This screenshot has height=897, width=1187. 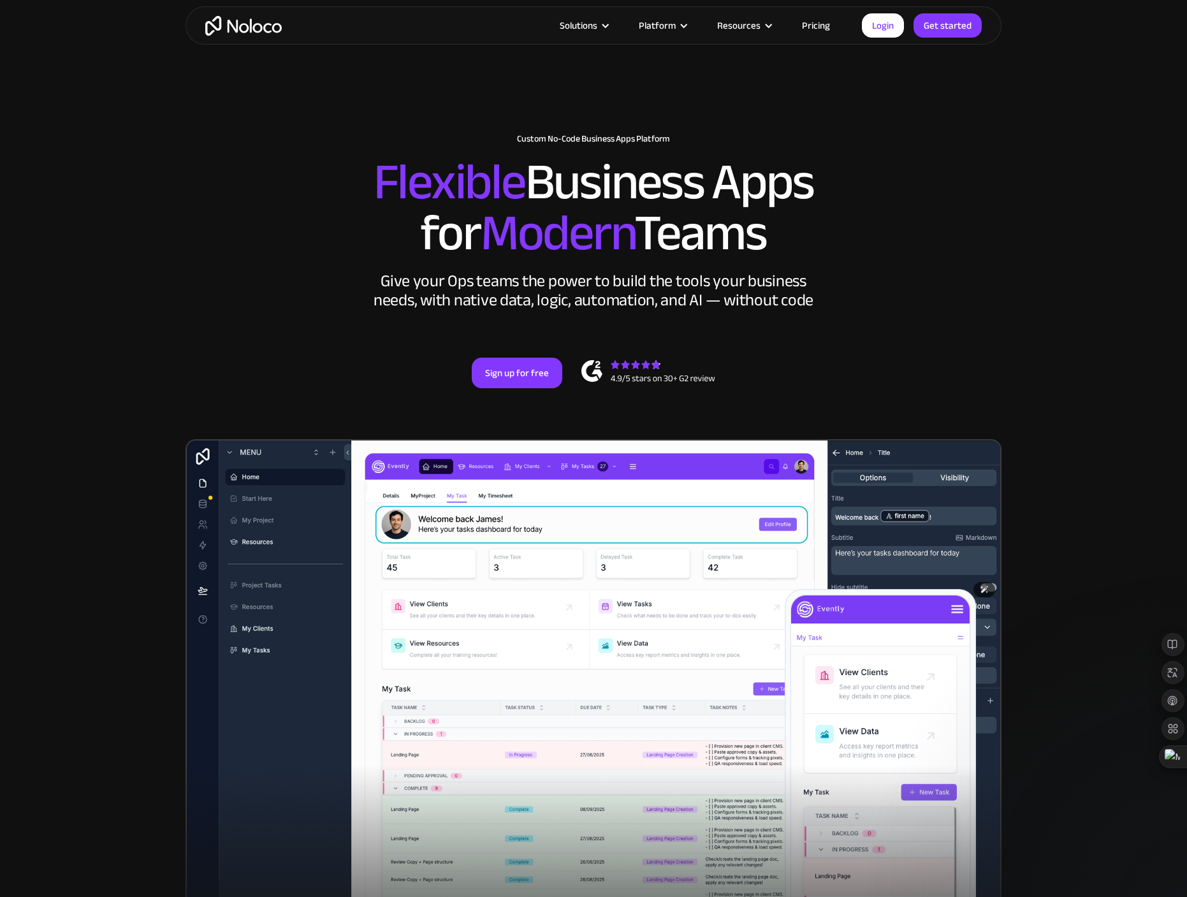 What do you see at coordinates (883, 25) in the screenshot?
I see `a: Login` at bounding box center [883, 25].